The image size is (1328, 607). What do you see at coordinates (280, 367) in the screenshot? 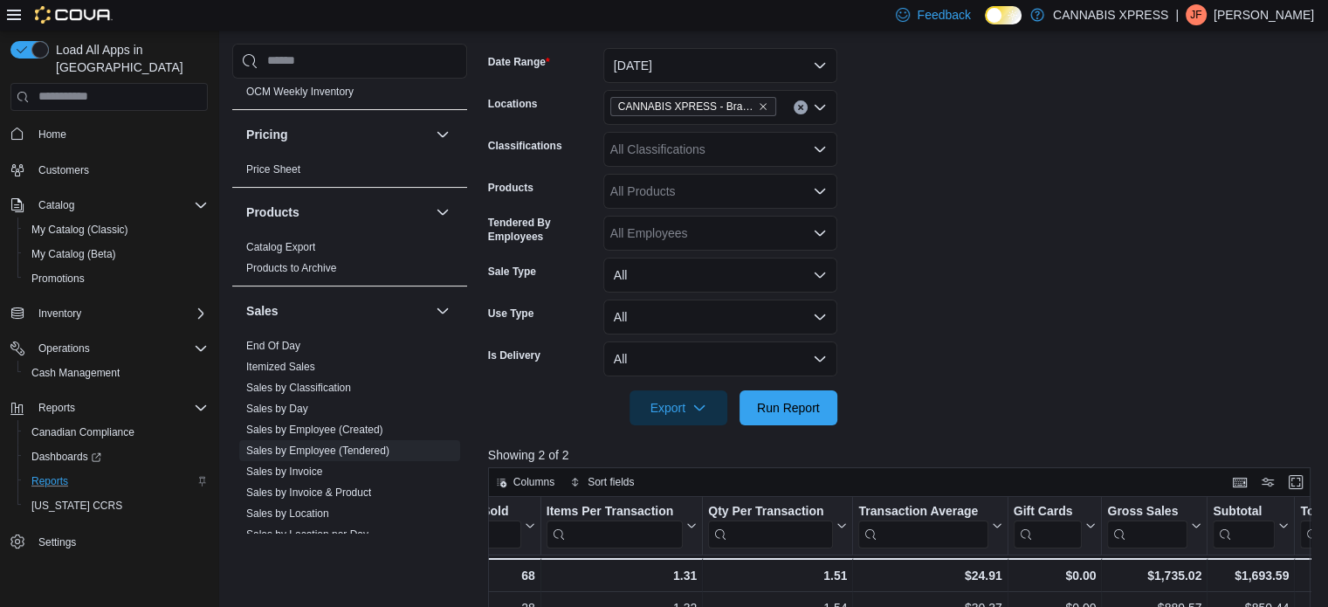
I see `a: Itemized Sales` at bounding box center [280, 367].